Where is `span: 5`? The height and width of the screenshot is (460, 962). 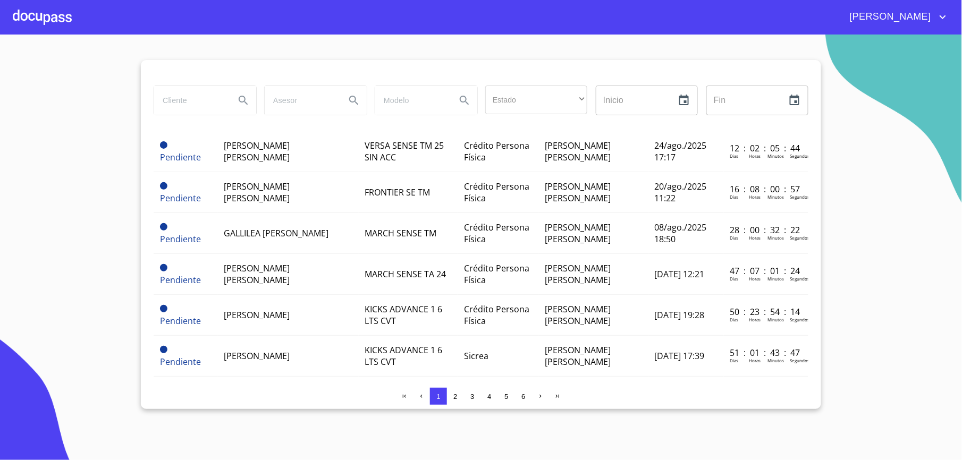 span: 5 is located at coordinates (506, 396).